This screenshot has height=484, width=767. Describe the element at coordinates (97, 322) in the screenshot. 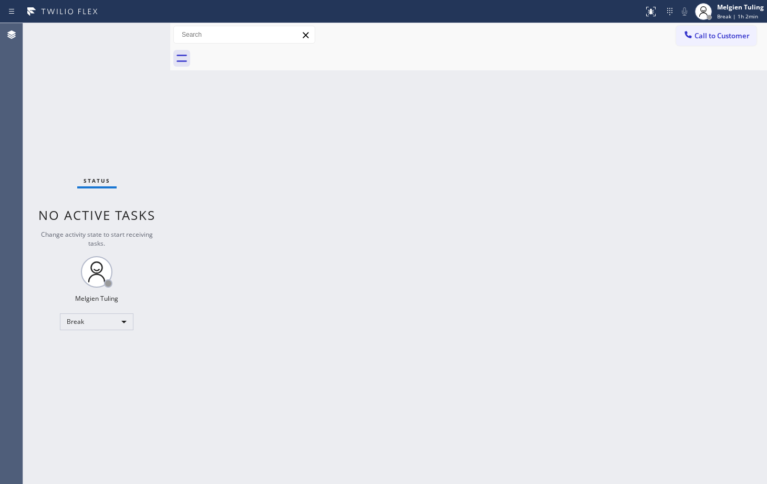

I see `div: Break` at that location.